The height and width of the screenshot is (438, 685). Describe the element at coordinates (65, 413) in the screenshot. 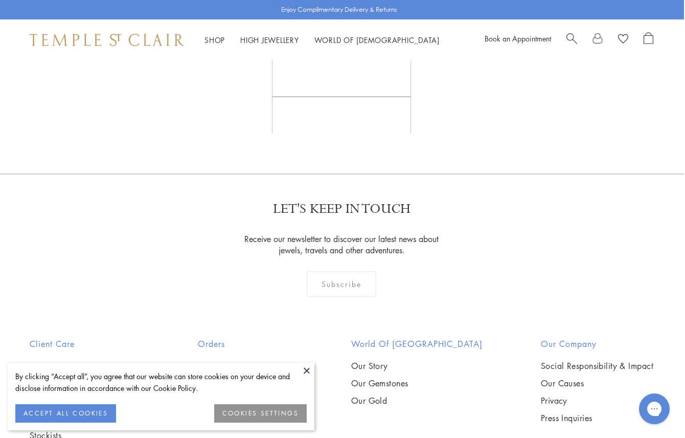

I see `button: ACCEPT ALL COOKIES` at that location.